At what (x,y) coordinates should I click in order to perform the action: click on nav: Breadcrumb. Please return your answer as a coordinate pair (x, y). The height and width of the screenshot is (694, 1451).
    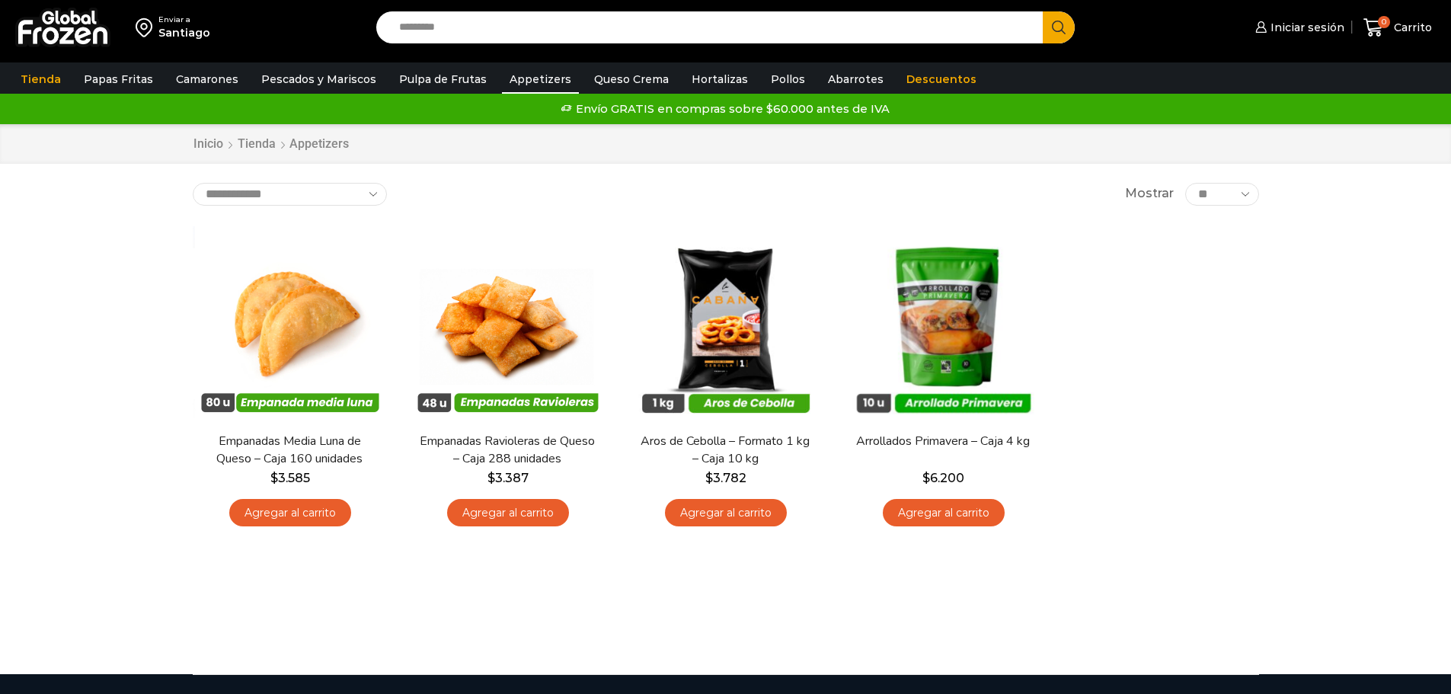
    Looking at the image, I should click on (270, 144).